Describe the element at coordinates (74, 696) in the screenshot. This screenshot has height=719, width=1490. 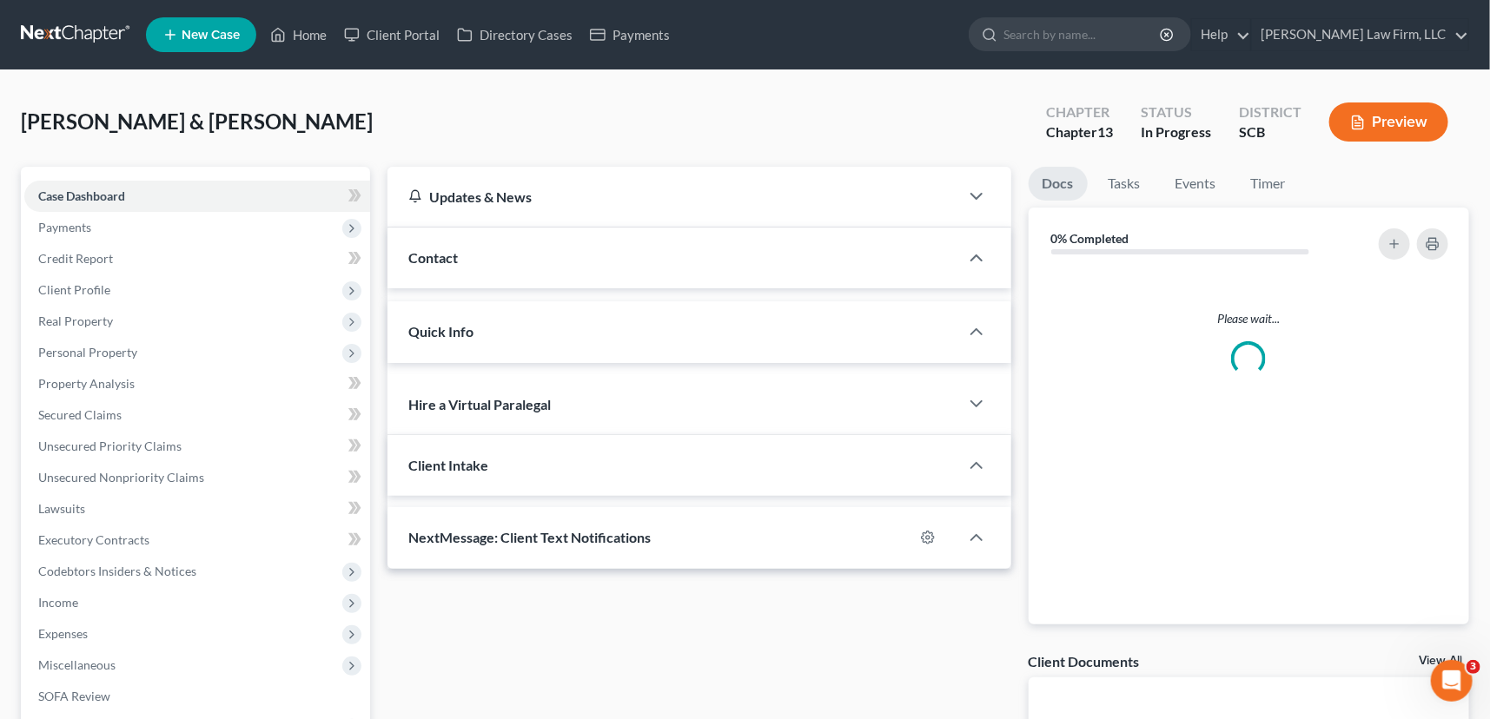
I see `span: SOFA Review` at that location.